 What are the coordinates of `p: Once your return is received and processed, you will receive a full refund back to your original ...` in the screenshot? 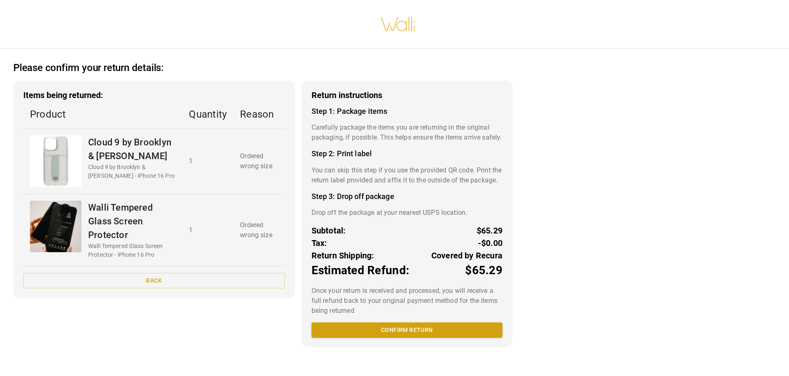 It's located at (407, 301).